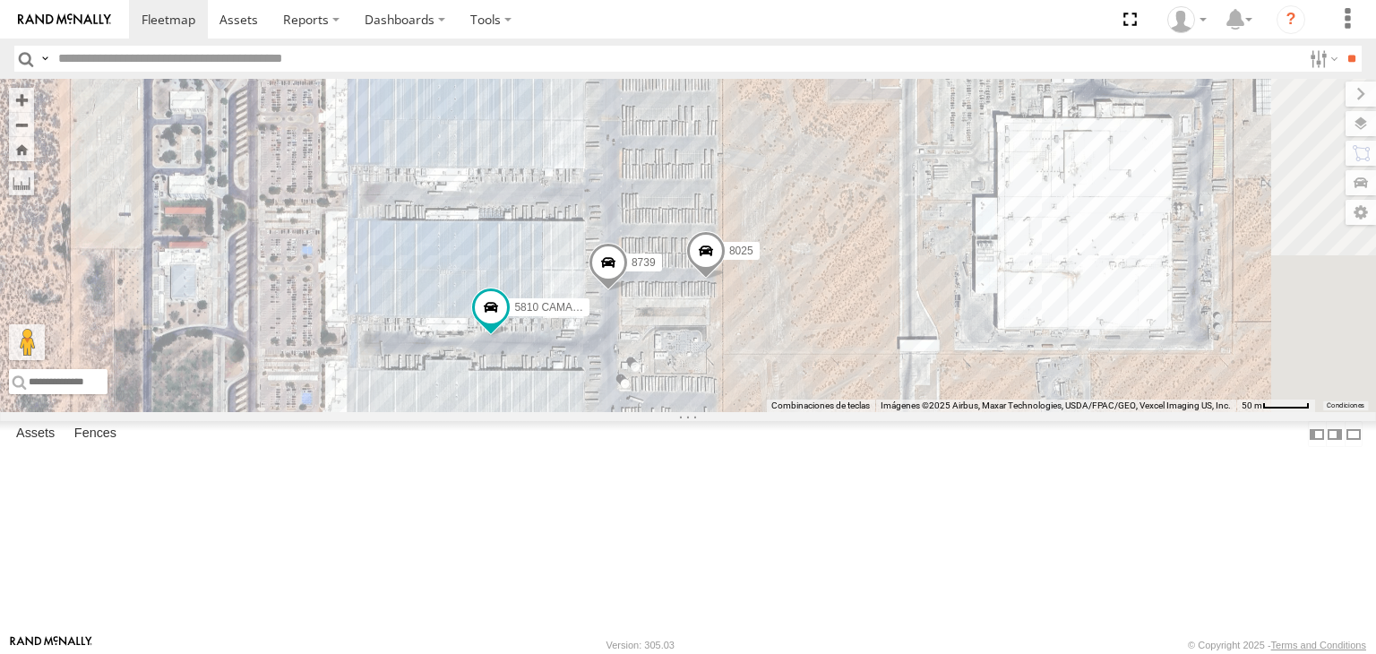 The height and width of the screenshot is (654, 1376). Describe the element at coordinates (1187, 20) in the screenshot. I see `div: foxconn f` at that location.